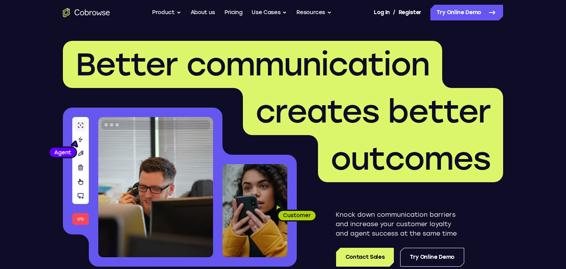  What do you see at coordinates (400, 225) in the screenshot?
I see `p: Knock down communication barriers and increase your customer loyalty and agent success at the sam...` at bounding box center [400, 225].